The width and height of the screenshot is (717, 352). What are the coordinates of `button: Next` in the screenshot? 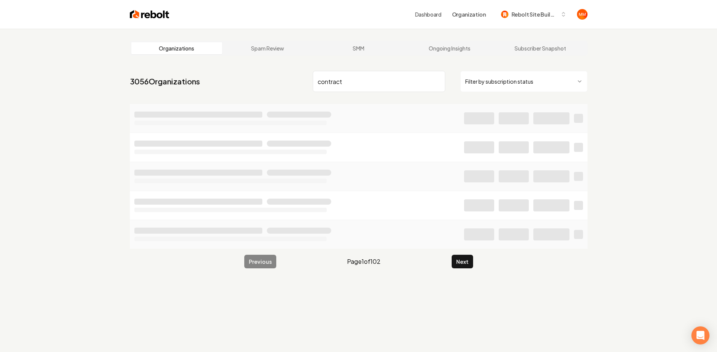 It's located at (462, 261).